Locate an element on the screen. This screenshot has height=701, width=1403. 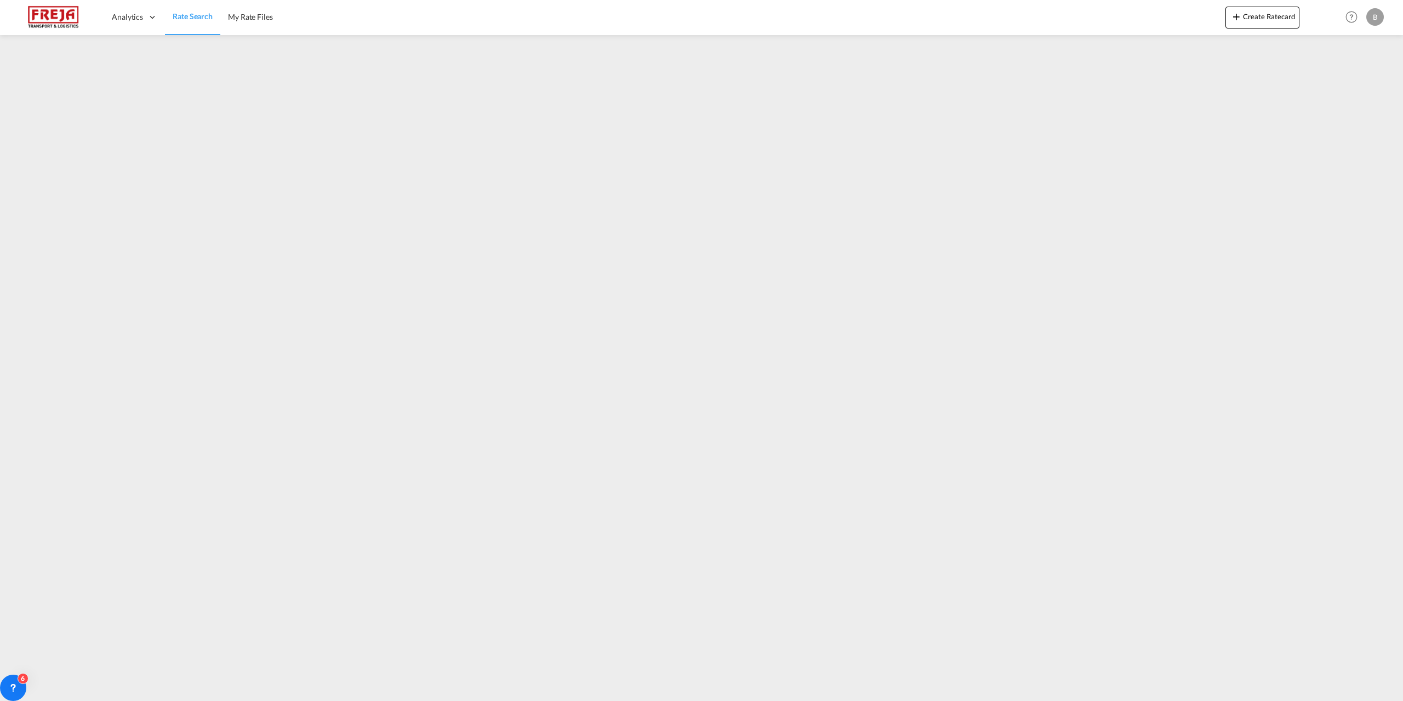
md-icon: icon-plus 400-fg is located at coordinates (1237, 16).